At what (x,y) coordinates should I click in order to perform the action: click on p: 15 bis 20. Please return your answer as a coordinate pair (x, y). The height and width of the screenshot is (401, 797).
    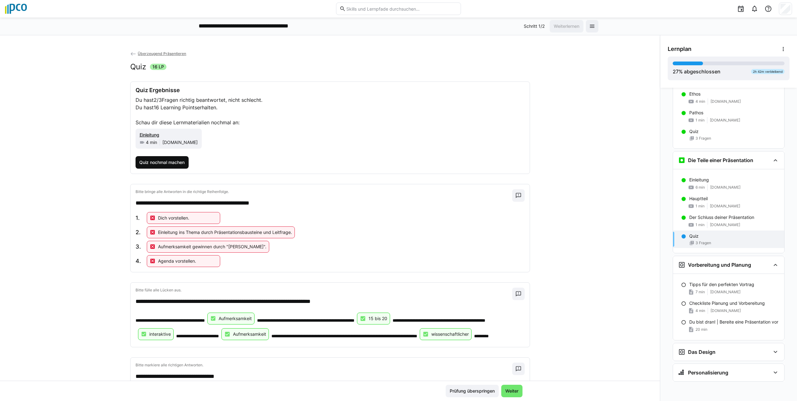
    Looking at the image, I should click on (378, 318).